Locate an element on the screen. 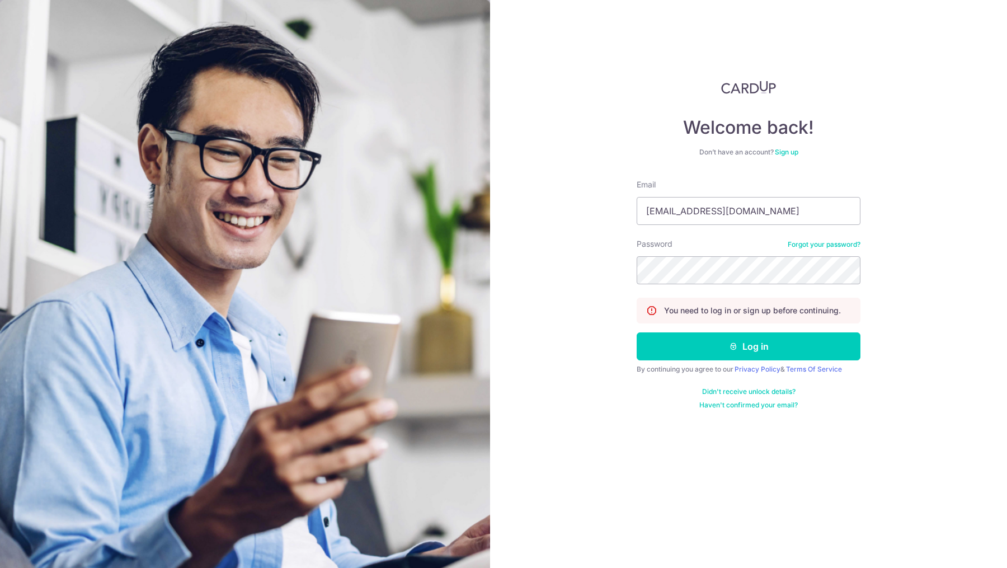 Image resolution: width=1007 pixels, height=568 pixels. div: By continuing you agree to our & is located at coordinates (748, 369).